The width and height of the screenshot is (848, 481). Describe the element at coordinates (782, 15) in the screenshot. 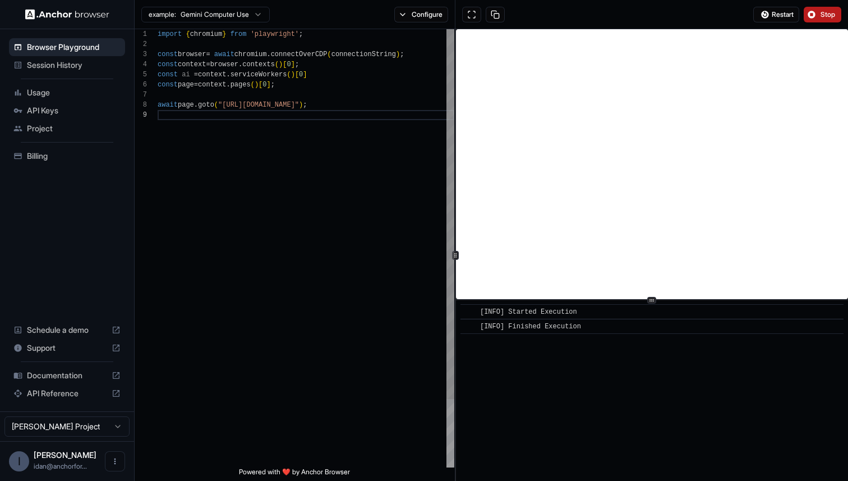

I see `span: Restart` at that location.